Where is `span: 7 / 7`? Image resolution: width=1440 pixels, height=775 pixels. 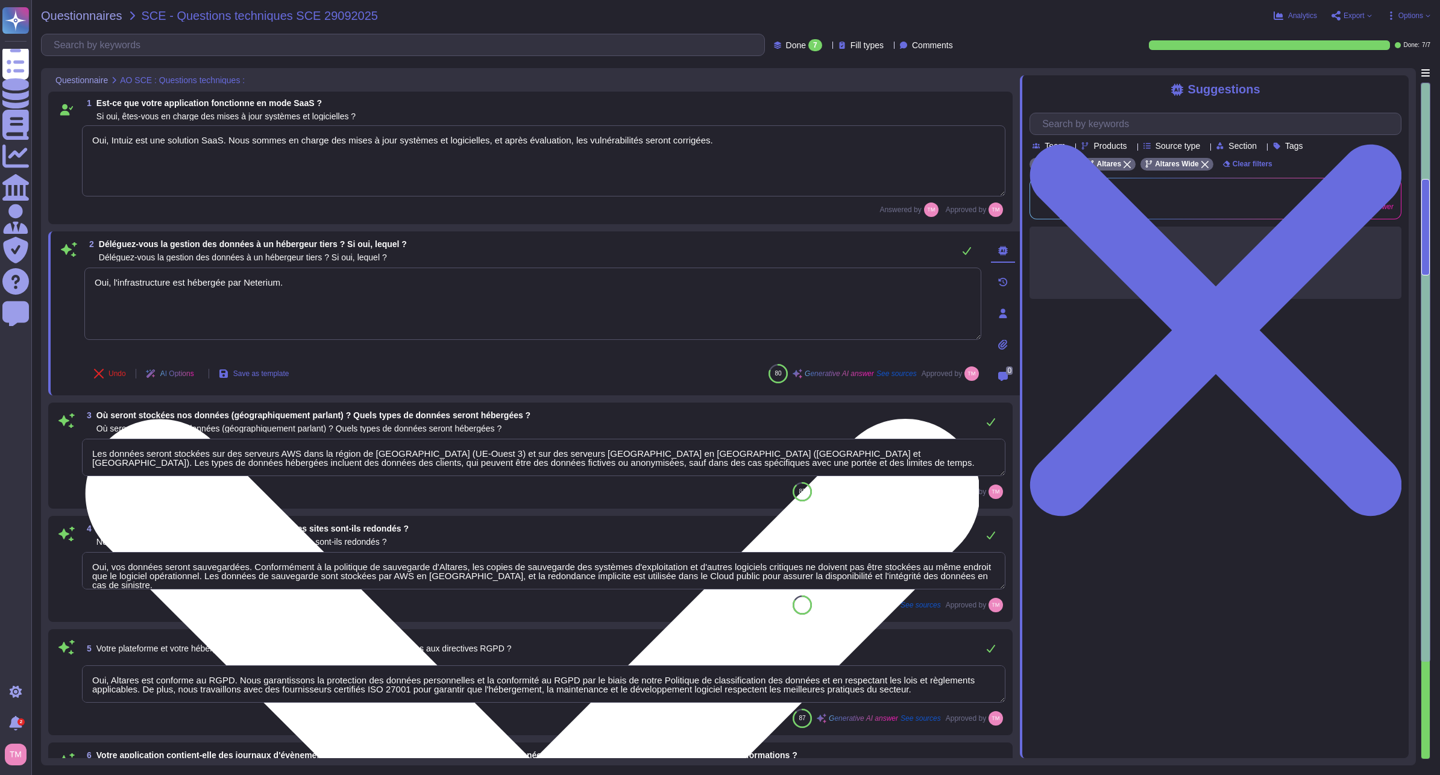
span: 7 / 7 is located at coordinates (1426, 45).